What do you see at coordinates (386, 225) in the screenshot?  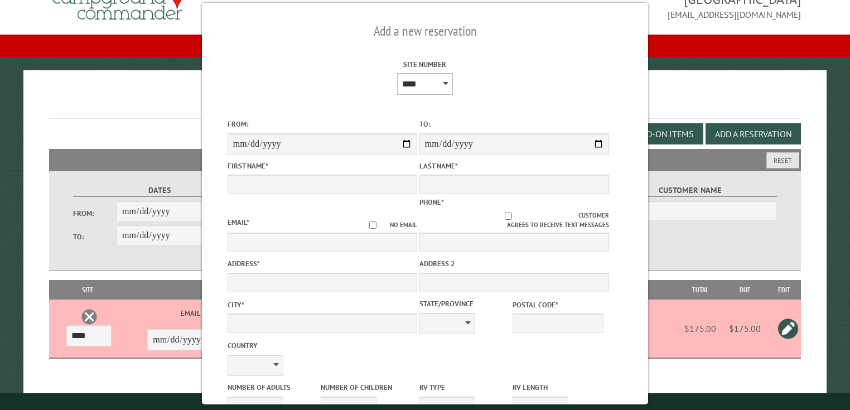 I see `label: No email` at bounding box center [386, 225].